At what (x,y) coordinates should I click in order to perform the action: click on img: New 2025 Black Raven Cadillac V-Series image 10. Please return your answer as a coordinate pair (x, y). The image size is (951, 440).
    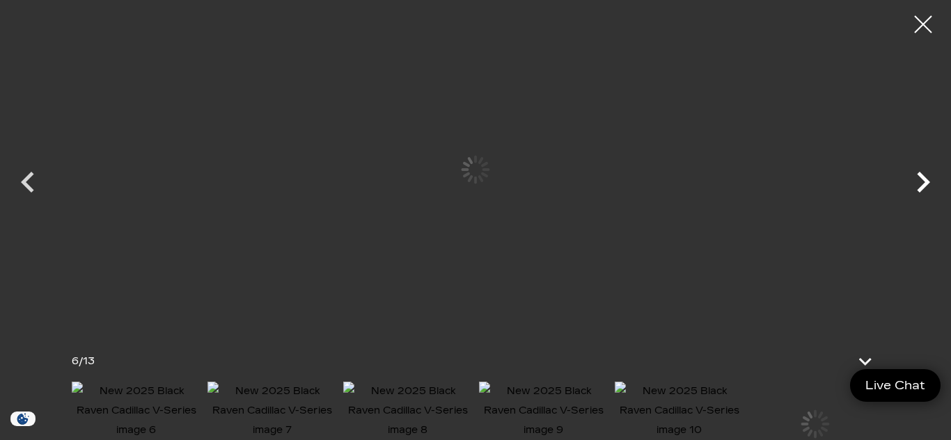
    Looking at the image, I should click on (678, 411).